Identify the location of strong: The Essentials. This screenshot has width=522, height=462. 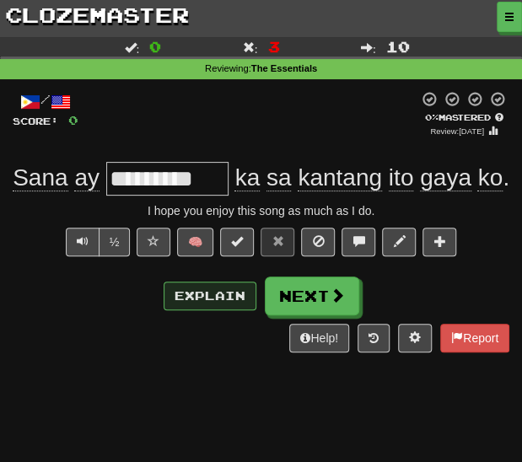
(284, 68).